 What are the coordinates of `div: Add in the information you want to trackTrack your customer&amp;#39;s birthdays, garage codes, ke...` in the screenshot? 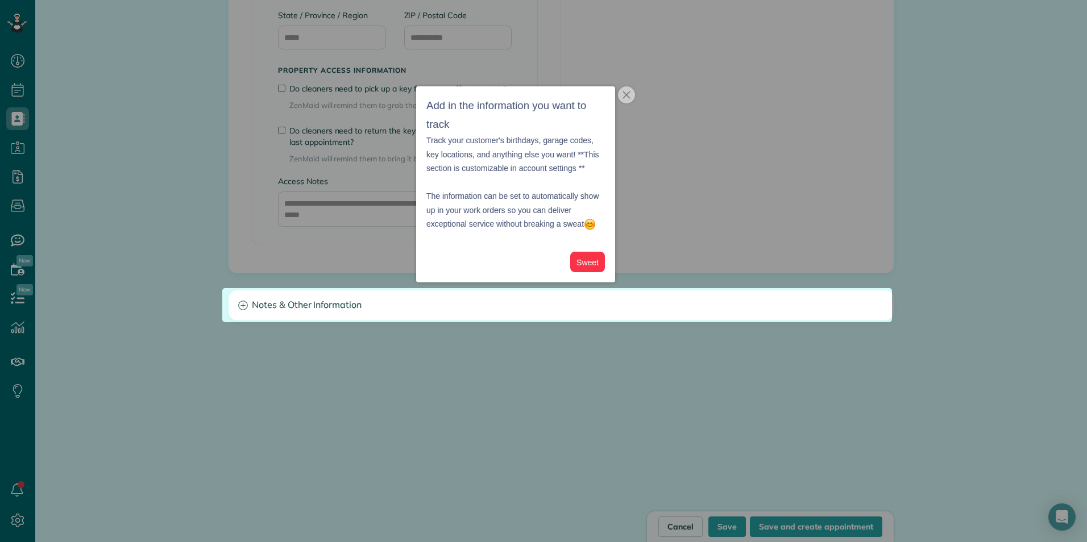 It's located at (515, 184).